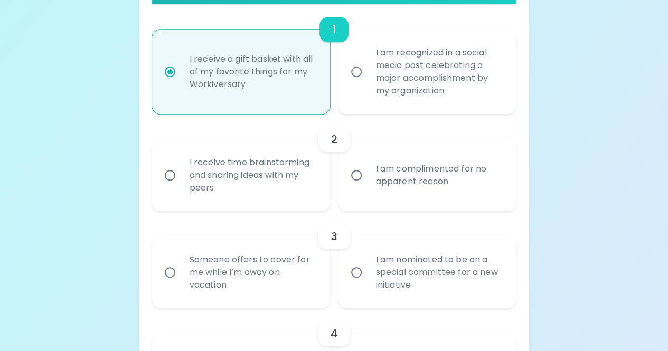  Describe the element at coordinates (253, 175) in the screenshot. I see `div: I receive time brainstorming and sharing ideas with my peers` at that location.